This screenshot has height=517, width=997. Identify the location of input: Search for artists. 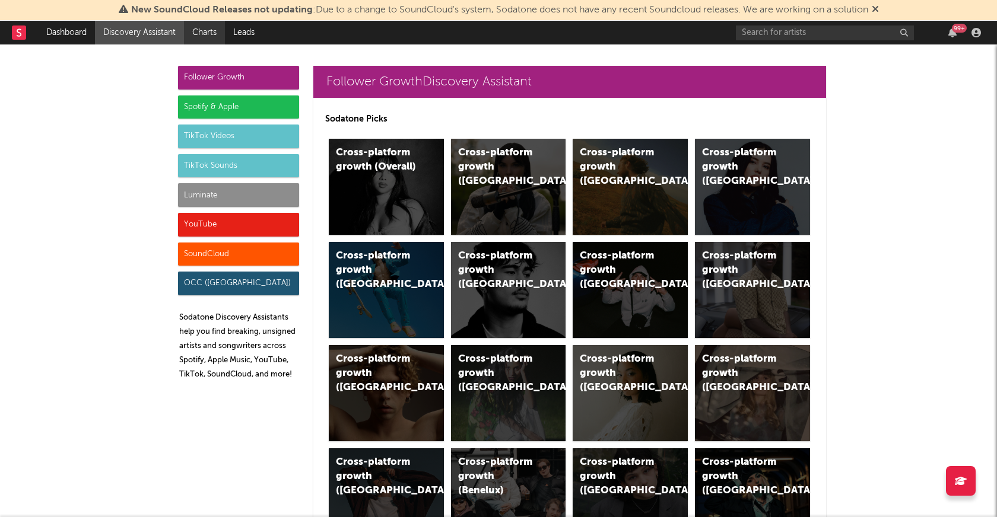
(825, 33).